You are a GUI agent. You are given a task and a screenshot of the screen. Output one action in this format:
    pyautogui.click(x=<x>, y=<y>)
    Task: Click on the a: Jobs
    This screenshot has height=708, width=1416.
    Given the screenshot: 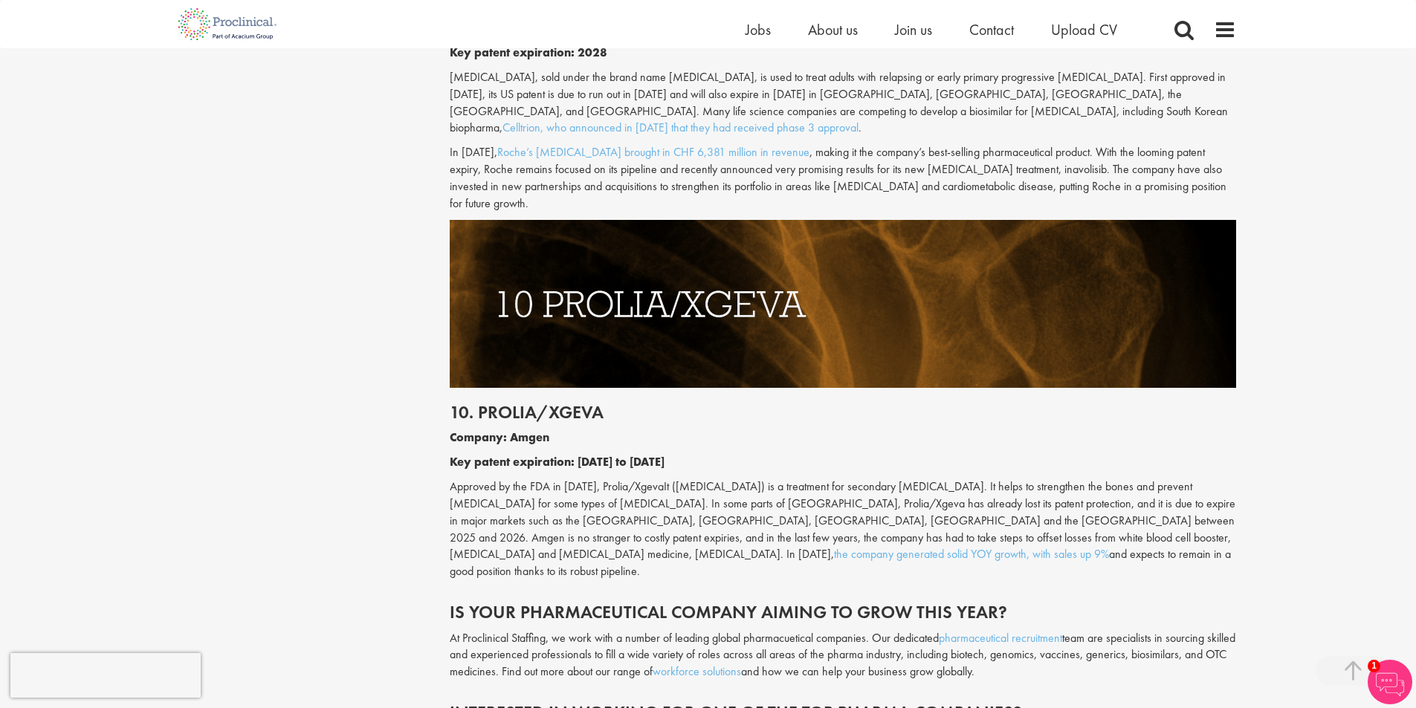 What is the action you would take?
    pyautogui.click(x=758, y=30)
    